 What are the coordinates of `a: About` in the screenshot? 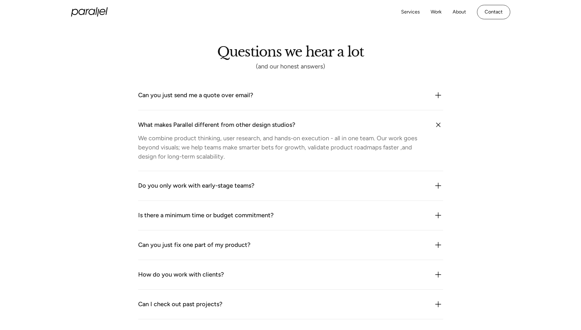 It's located at (460, 12).